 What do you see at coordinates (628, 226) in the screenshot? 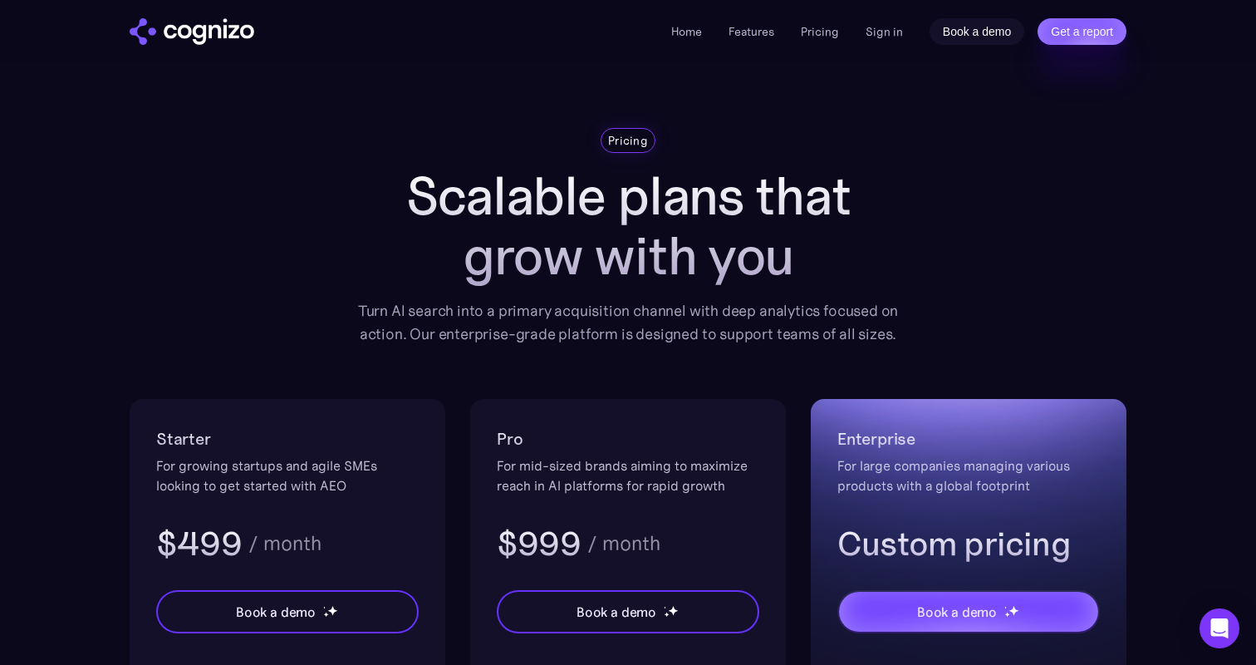
I see `h1: Scalable plans that grow with you` at bounding box center [628, 226].